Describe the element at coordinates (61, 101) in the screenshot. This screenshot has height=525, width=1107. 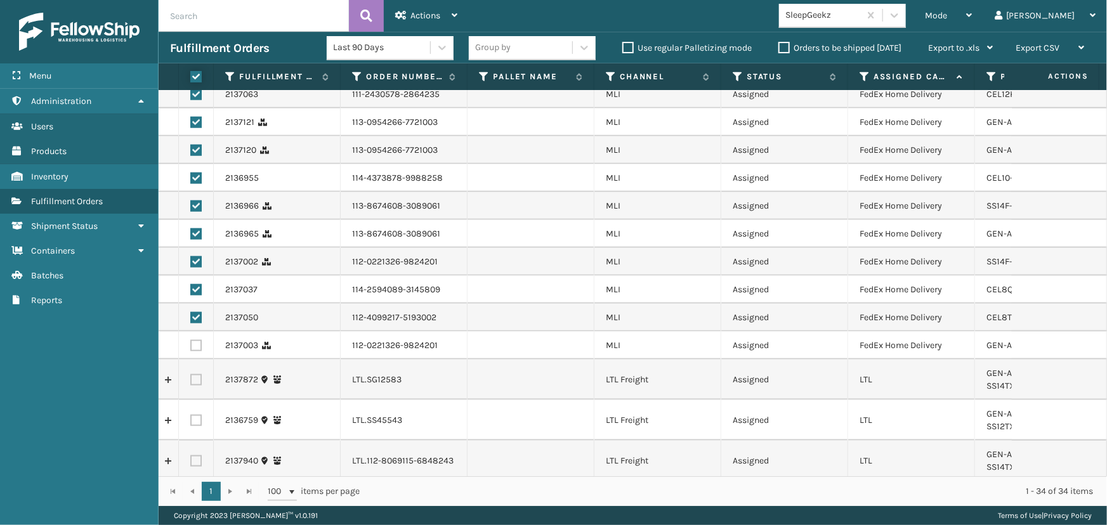
I see `span: Administration` at that location.